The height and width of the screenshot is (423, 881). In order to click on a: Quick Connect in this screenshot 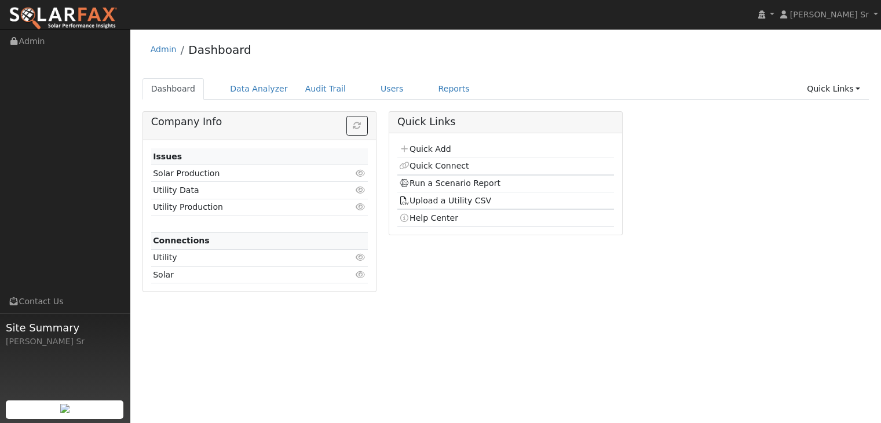, I will do `click(434, 166)`.